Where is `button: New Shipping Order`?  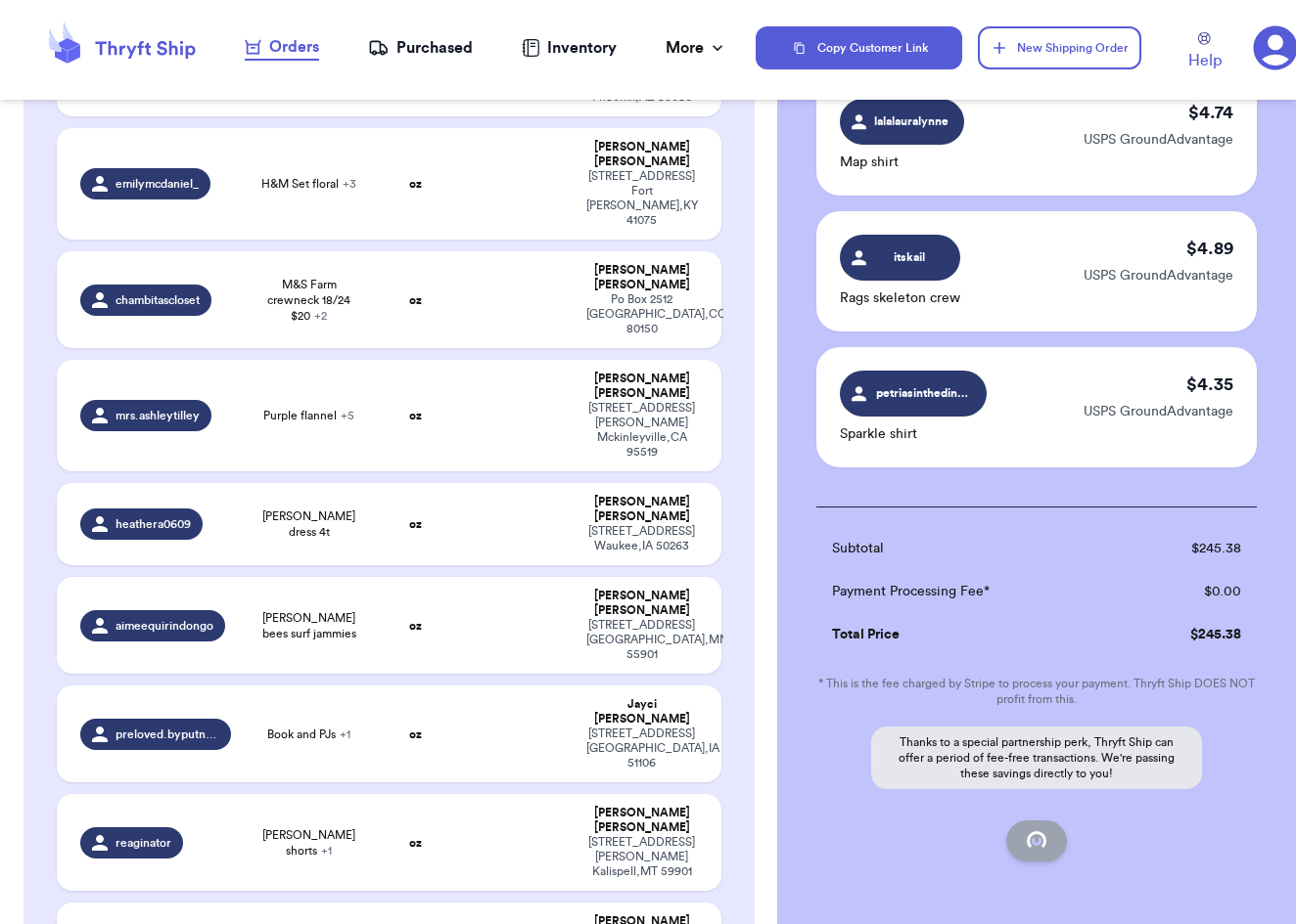 button: New Shipping Order is located at coordinates (1058, 48).